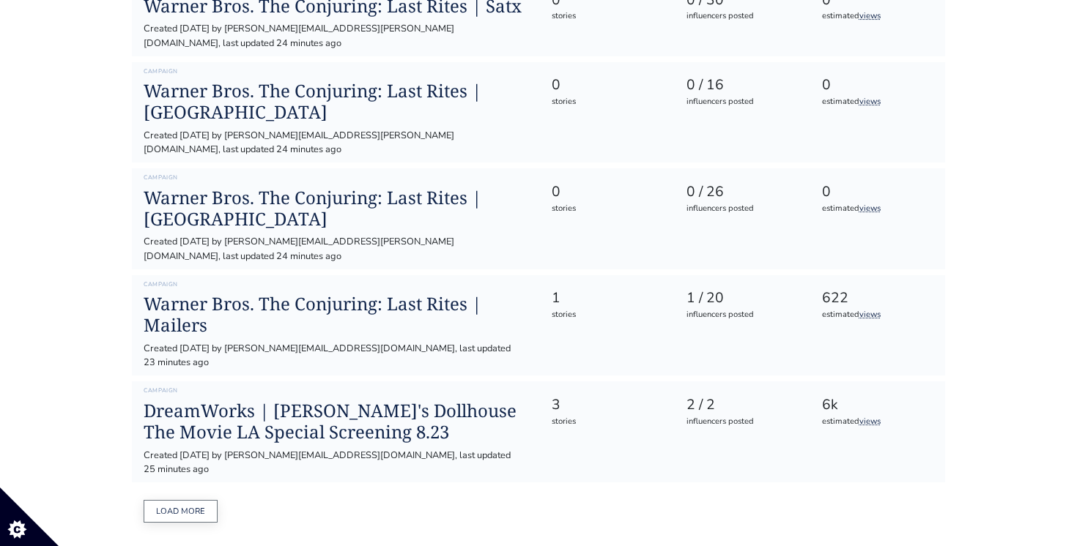 The image size is (1077, 546). Describe the element at coordinates (876, 298) in the screenshot. I see `div: 622` at that location.